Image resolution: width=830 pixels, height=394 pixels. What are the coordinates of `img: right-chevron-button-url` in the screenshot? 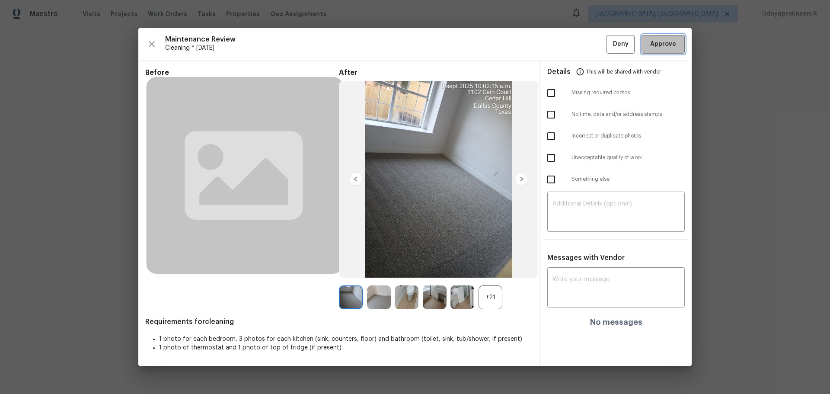 It's located at (522, 179).